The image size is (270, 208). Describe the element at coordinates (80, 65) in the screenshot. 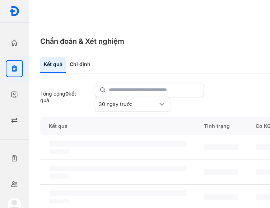

I see `div: Chỉ định` at that location.